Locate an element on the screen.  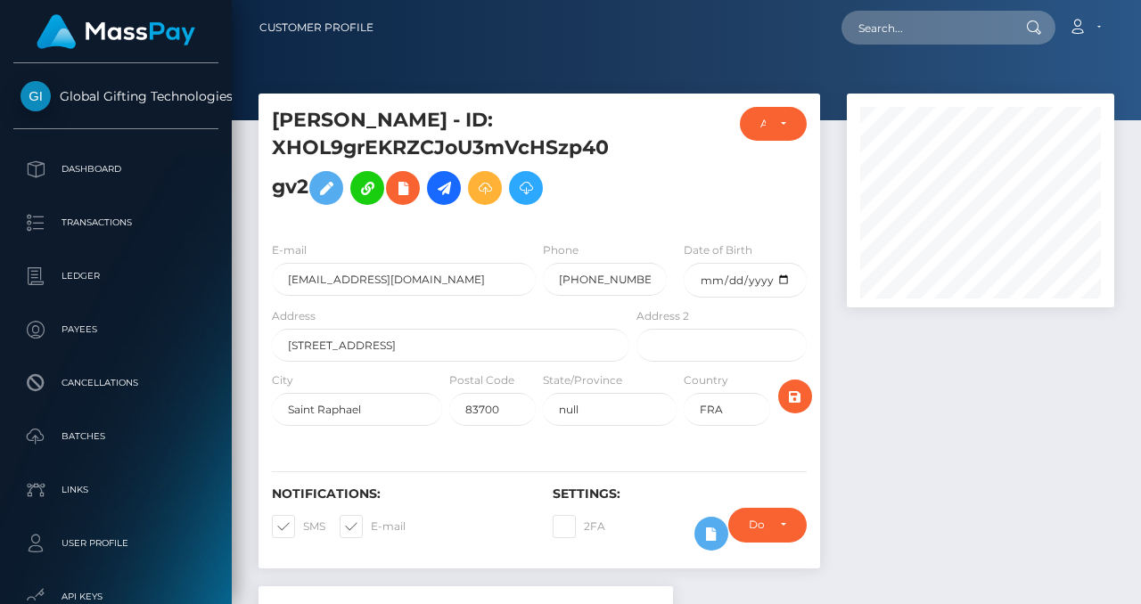
label: Address is located at coordinates (293, 316).